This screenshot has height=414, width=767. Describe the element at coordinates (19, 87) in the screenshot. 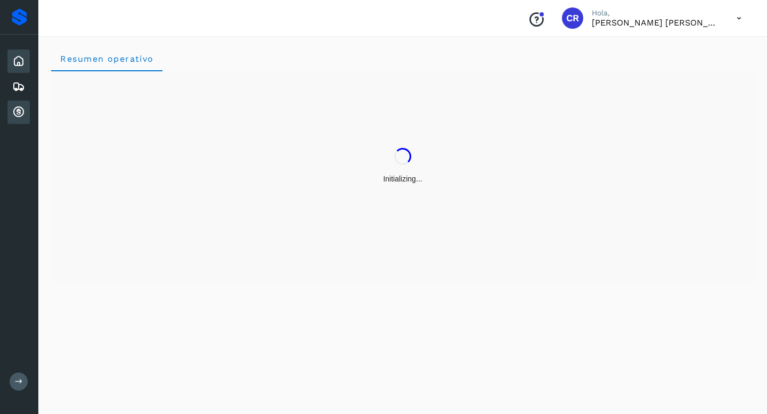

I see `div: Embarques` at that location.